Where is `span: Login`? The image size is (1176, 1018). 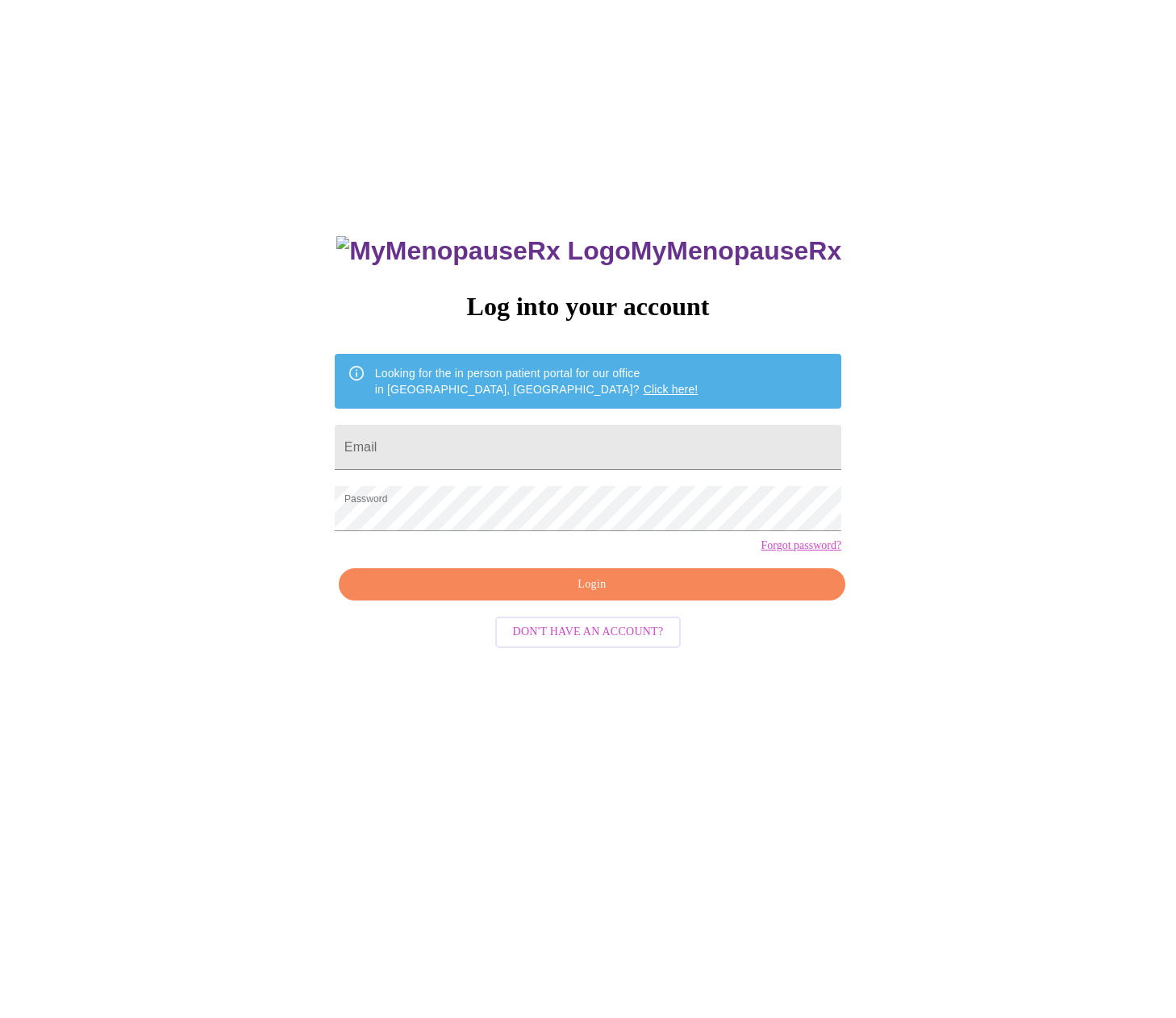
span: Login is located at coordinates (592, 584).